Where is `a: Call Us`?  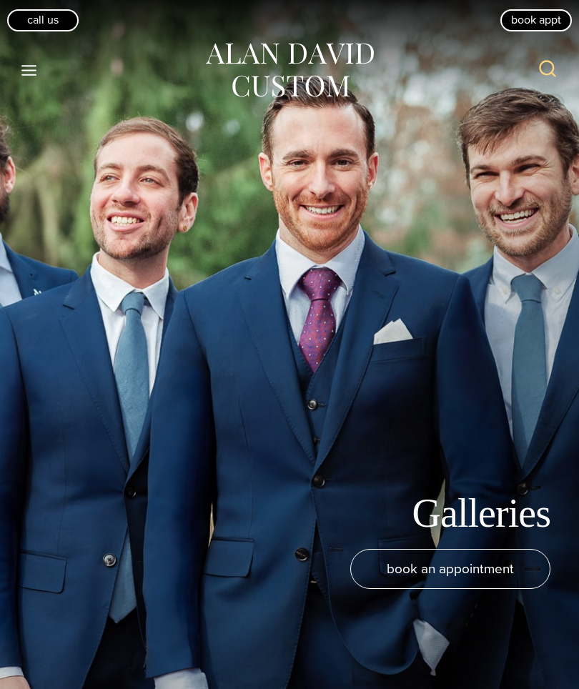
a: Call Us is located at coordinates (43, 20).